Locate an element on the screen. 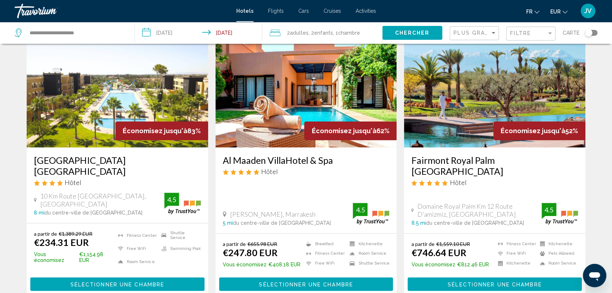  span: EUR is located at coordinates (555, 12).